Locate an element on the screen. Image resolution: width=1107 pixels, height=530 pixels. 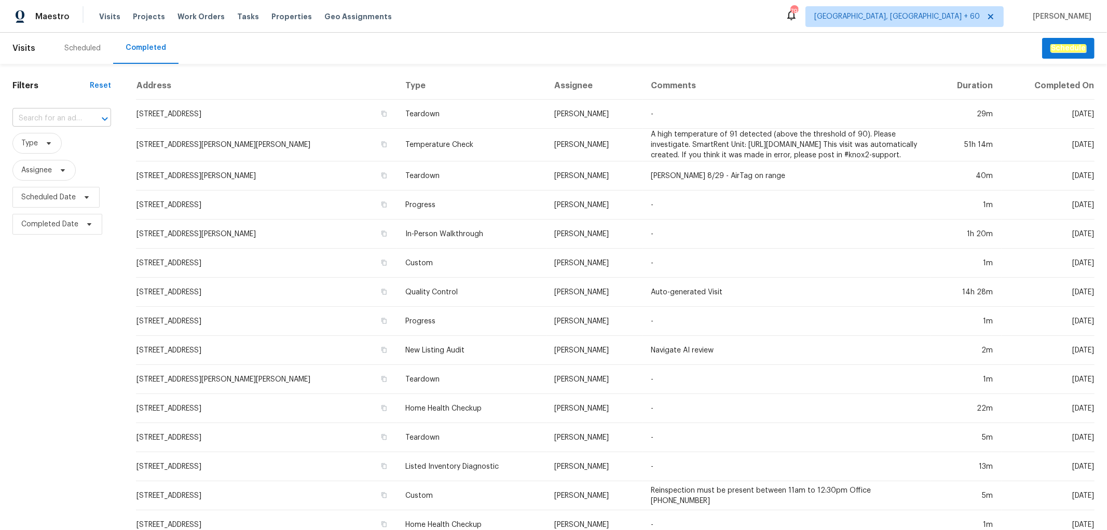
td: 51h 14m is located at coordinates (966, 145).